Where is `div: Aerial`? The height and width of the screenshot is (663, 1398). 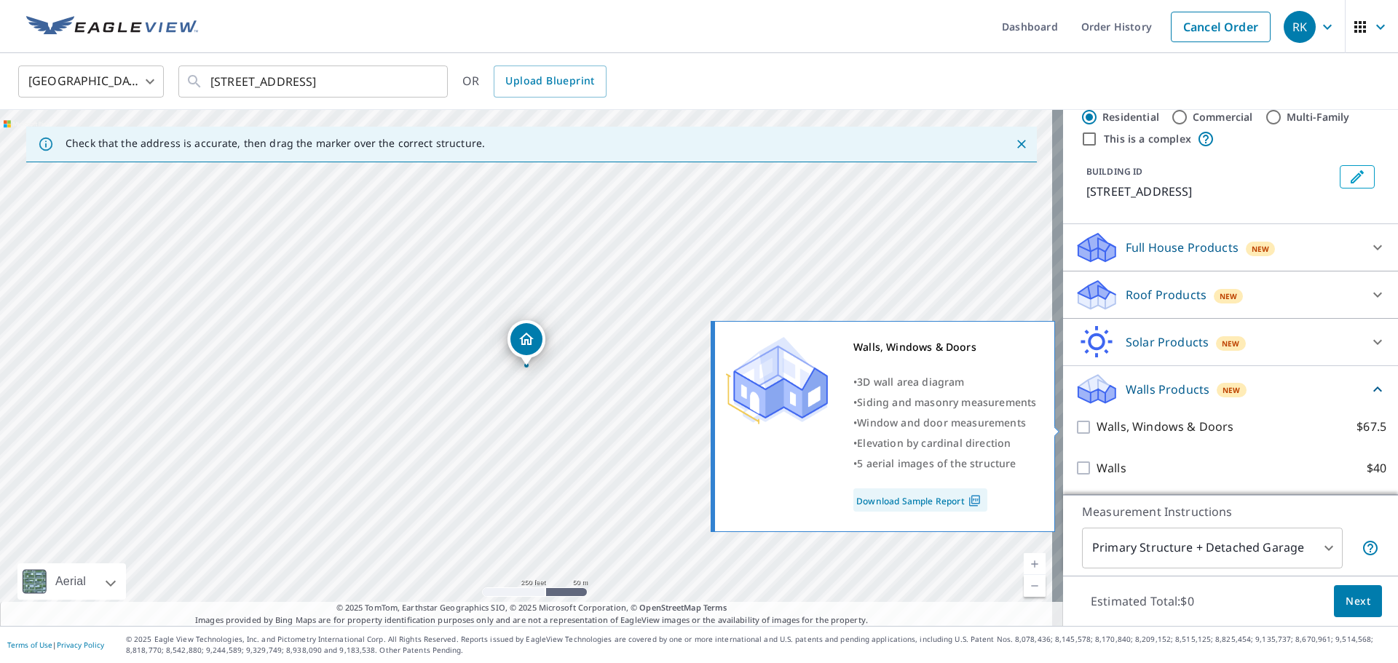
div: Aerial is located at coordinates (71, 582).